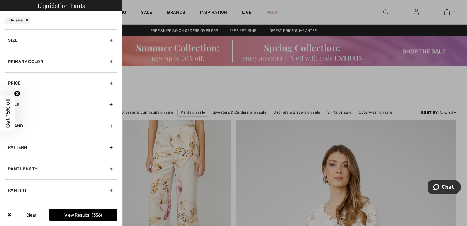  I want to click on div: On sale, so click(17, 20).